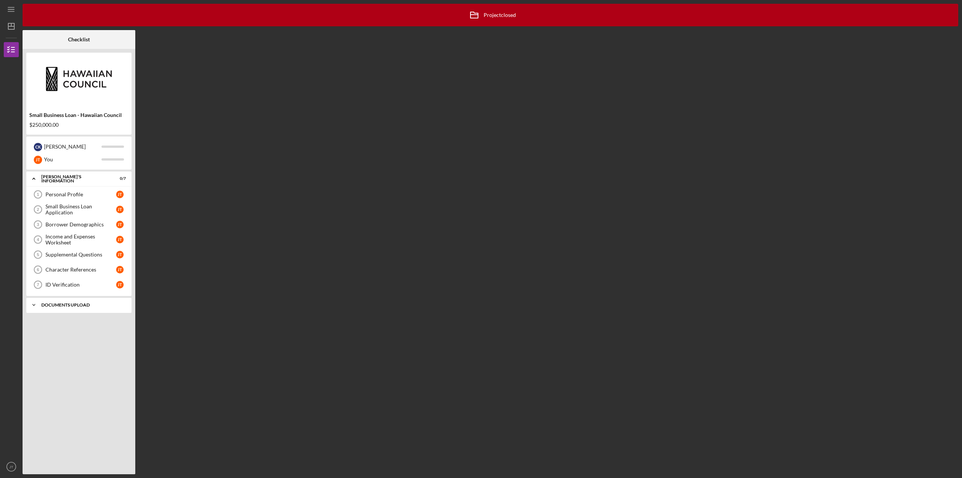  I want to click on div: 0 / 7, so click(119, 178).